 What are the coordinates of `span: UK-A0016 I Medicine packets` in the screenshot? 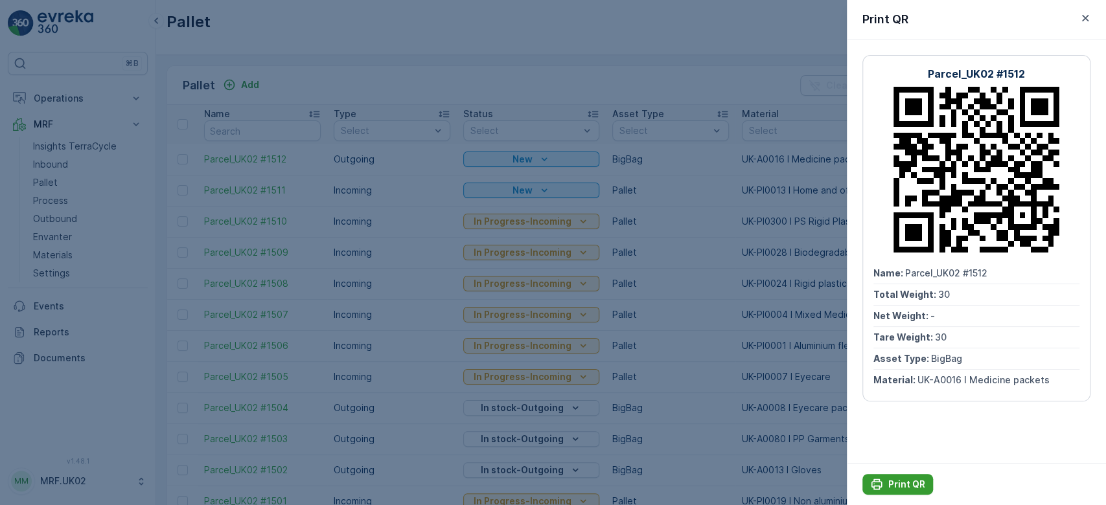 It's located at (984, 380).